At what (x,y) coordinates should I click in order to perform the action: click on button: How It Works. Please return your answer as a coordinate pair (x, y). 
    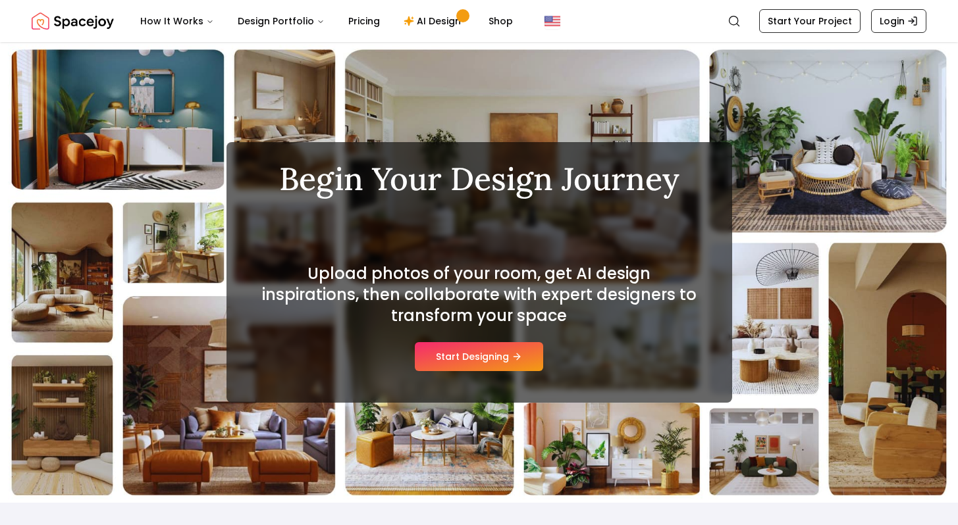
    Looking at the image, I should click on (177, 21).